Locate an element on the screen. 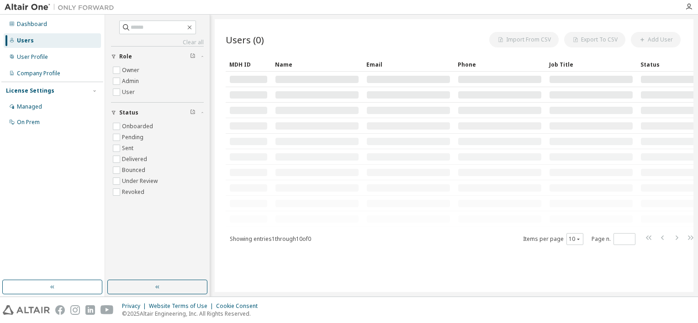  div: Cookie Consent is located at coordinates (239, 306).